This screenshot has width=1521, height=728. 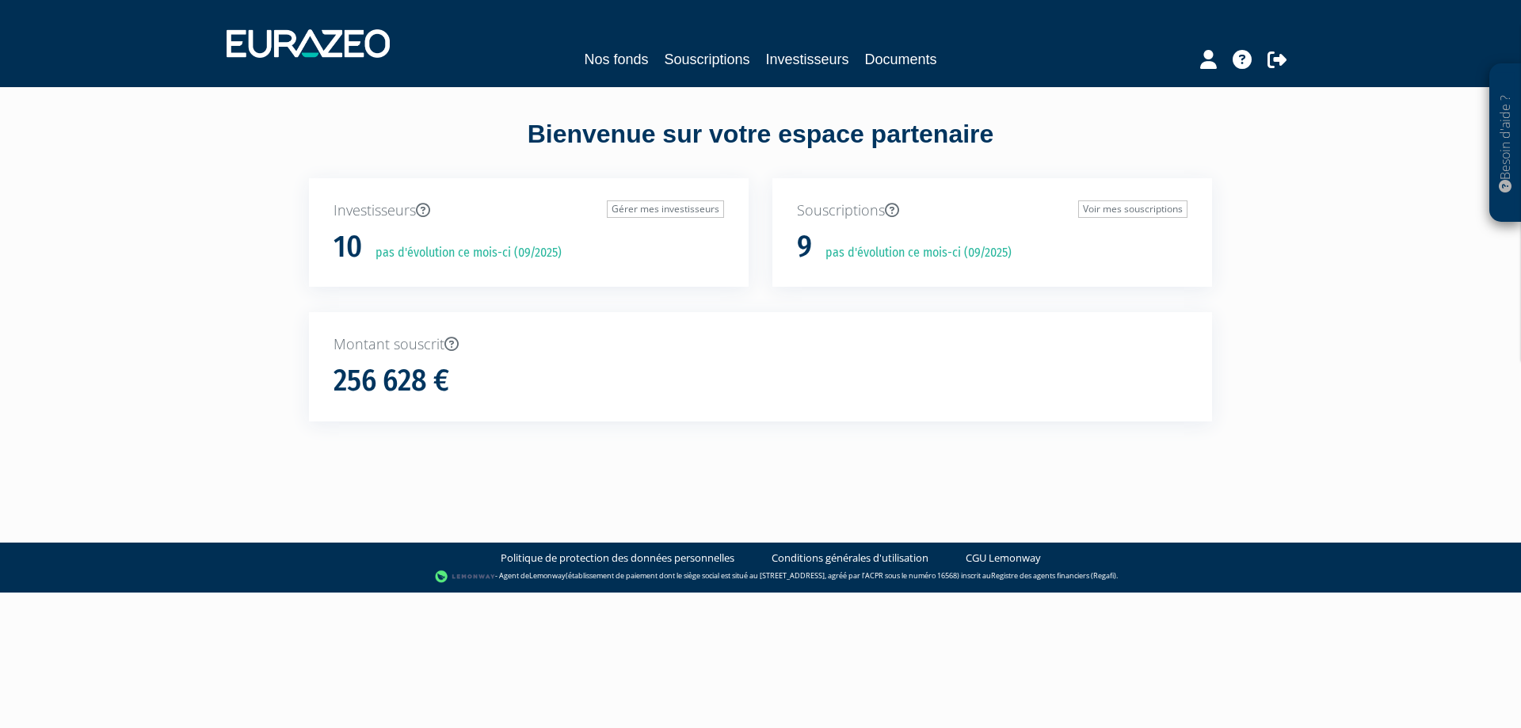 I want to click on a: Nos fonds, so click(x=615, y=59).